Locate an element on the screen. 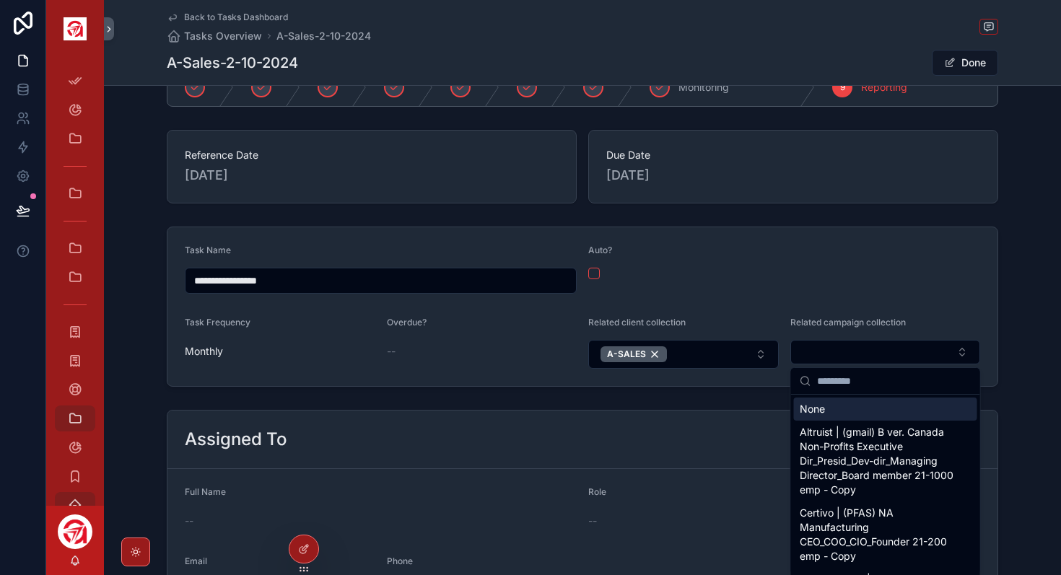 The width and height of the screenshot is (1061, 575). a: Tasks Overview is located at coordinates (214, 36).